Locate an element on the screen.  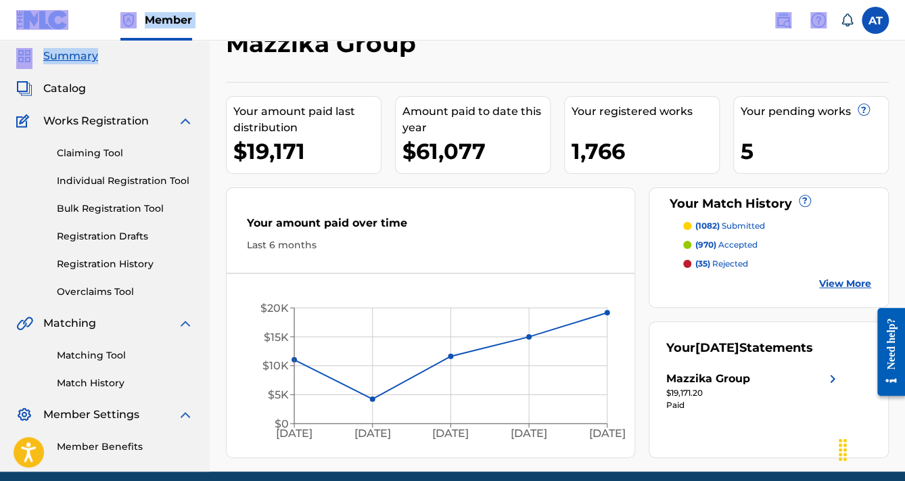
div: Paid is located at coordinates (754, 405).